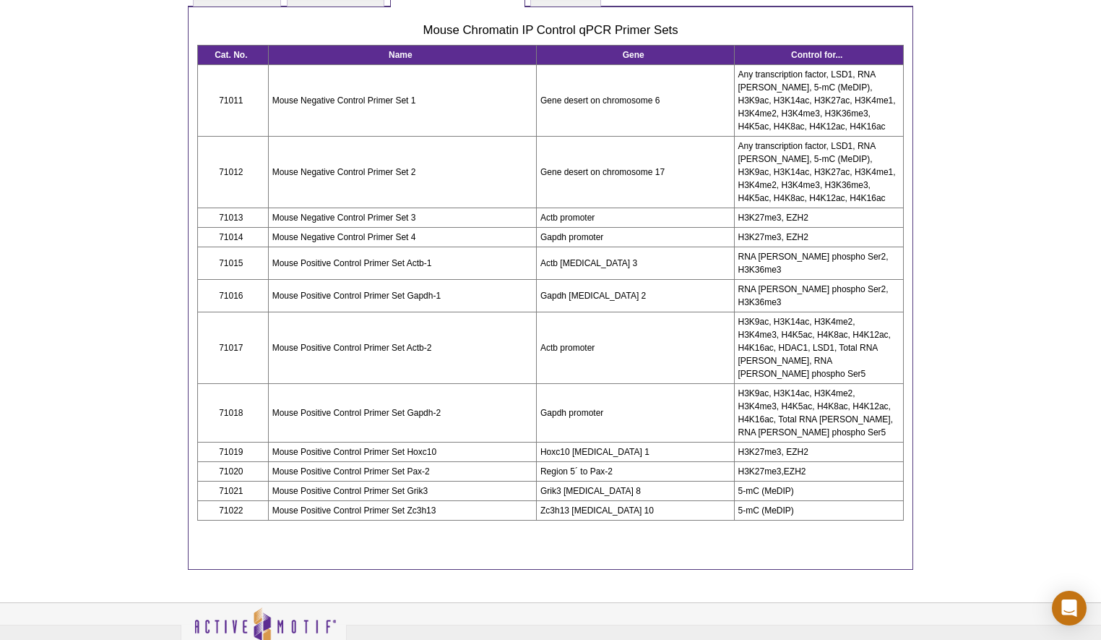 The height and width of the screenshot is (640, 1101). I want to click on td: Mouse Positive Control Primer Set Actb-1, so click(402, 263).